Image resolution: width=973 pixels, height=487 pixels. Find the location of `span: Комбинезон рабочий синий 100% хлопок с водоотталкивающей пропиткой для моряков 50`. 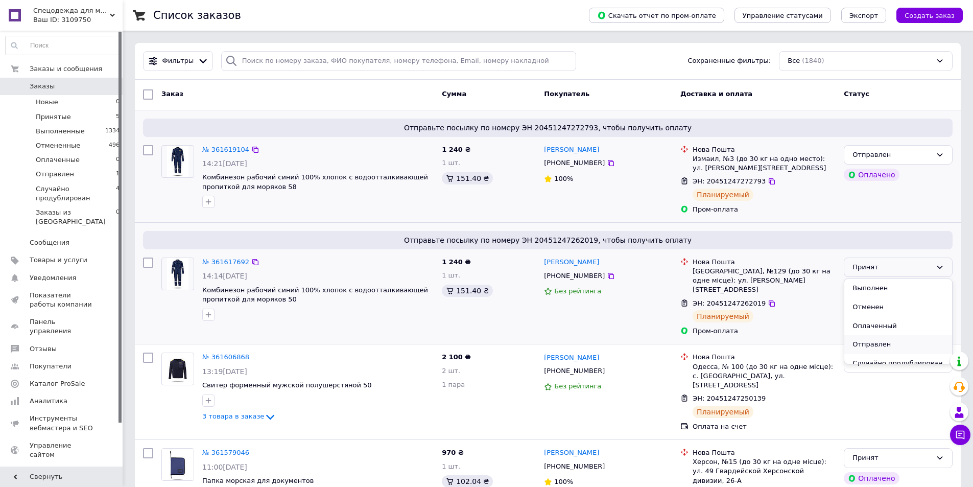

span: Комбинезон рабочий синий 100% хлопок с водоотталкивающей пропиткой для моряков 50 is located at coordinates (315, 295).